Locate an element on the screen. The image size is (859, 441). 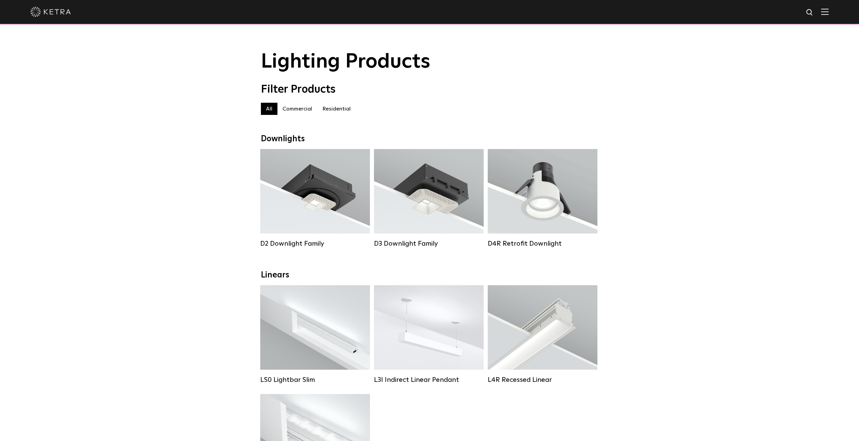
div: Downlights is located at coordinates (430, 139).